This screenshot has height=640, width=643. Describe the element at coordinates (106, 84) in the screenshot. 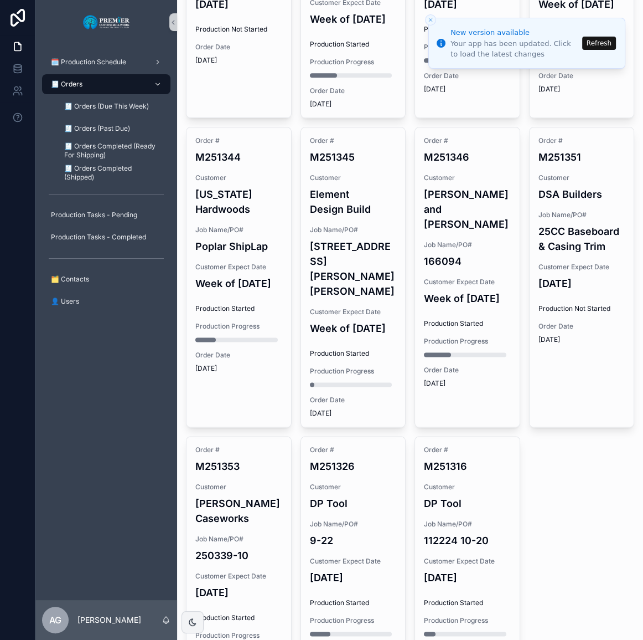

I see `a: 🧾 Orders` at that location.